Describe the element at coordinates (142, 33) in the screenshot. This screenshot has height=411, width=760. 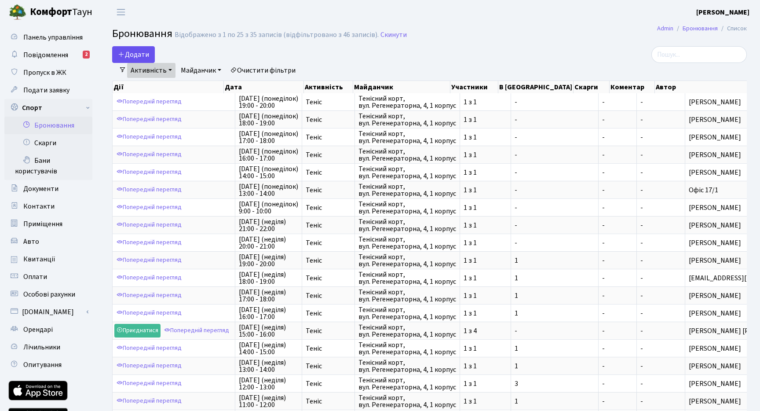
I see `span: Бронювання` at that location.